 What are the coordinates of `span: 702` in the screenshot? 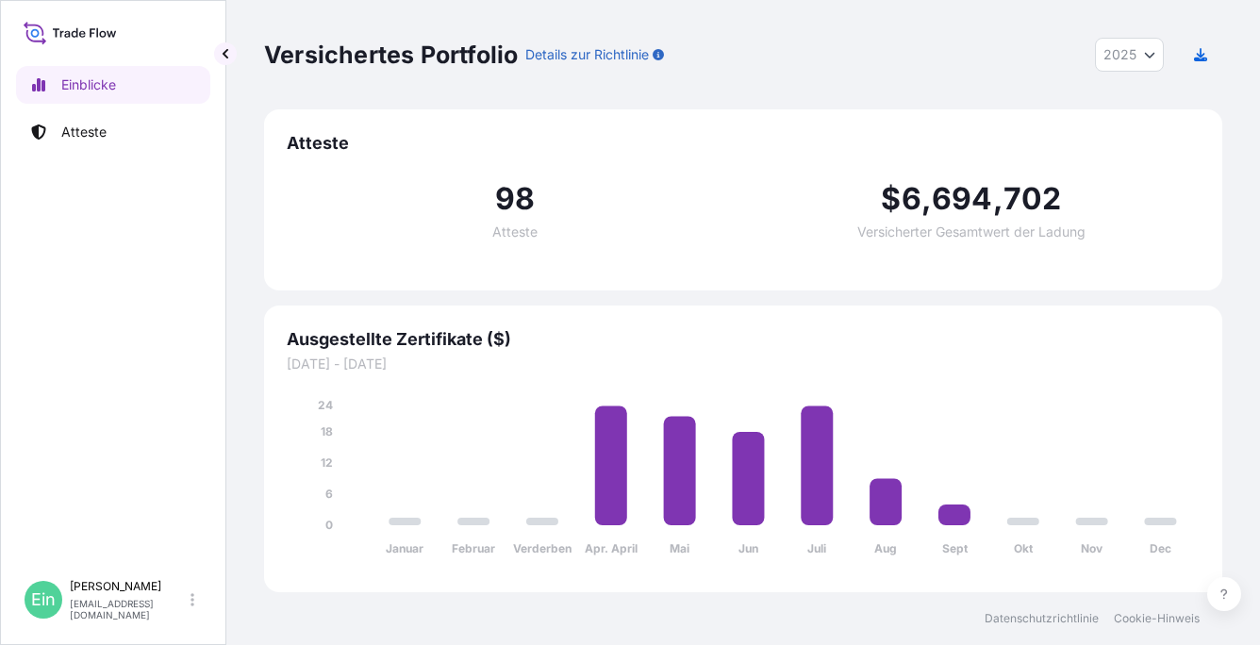 It's located at (1033, 199).